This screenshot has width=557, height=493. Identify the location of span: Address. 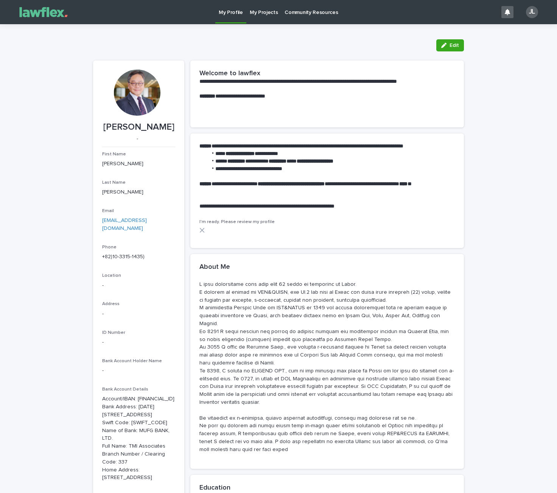
(111, 304).